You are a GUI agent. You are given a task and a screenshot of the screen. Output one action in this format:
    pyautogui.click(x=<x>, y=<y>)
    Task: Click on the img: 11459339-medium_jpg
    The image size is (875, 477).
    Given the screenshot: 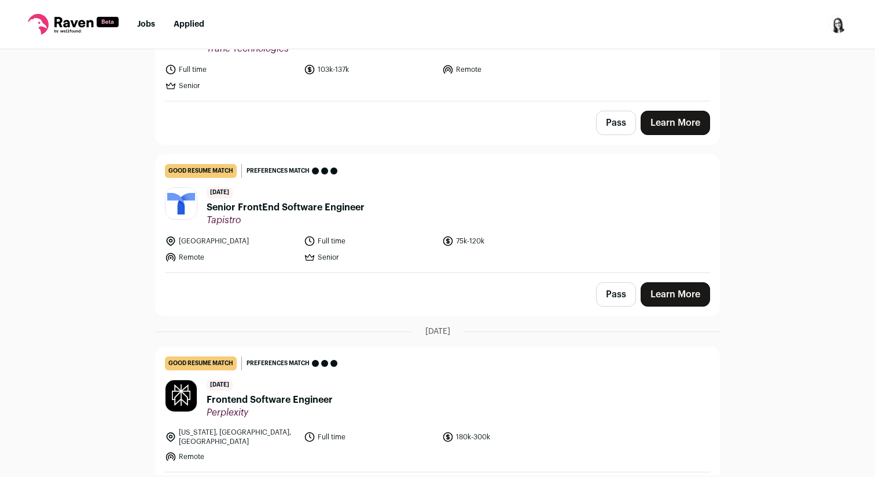 What is the action you would take?
    pyautogui.click(x=838, y=24)
    